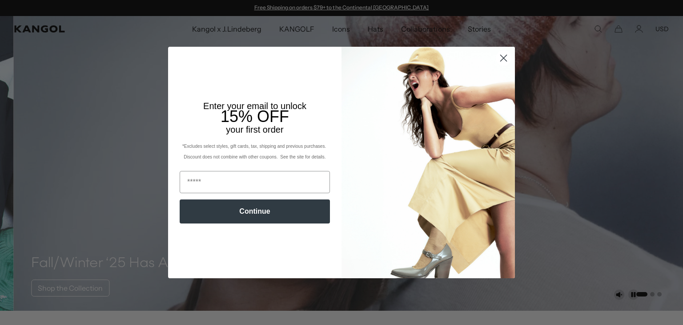 Image resolution: width=683 pixels, height=325 pixels. I want to click on button: Continue, so click(255, 211).